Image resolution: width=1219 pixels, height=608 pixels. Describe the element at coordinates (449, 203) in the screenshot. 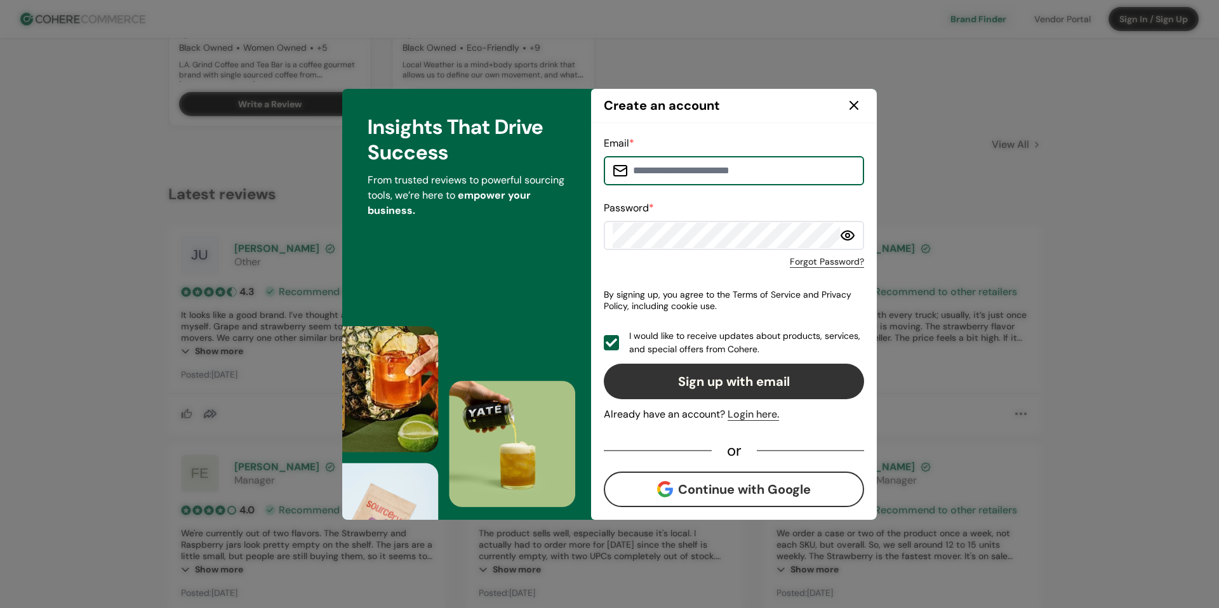

I see `span: empower your business.` at that location.